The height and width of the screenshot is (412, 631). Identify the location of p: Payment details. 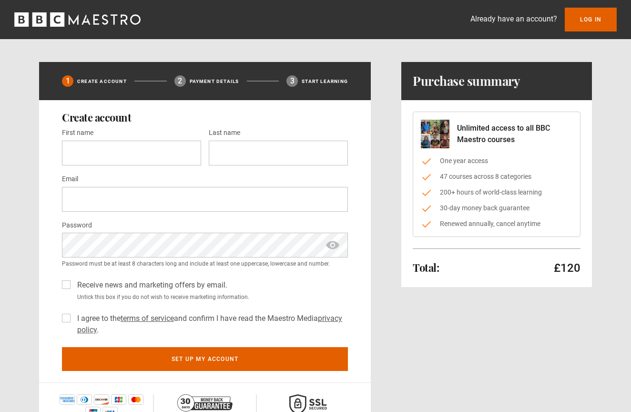
(214, 81).